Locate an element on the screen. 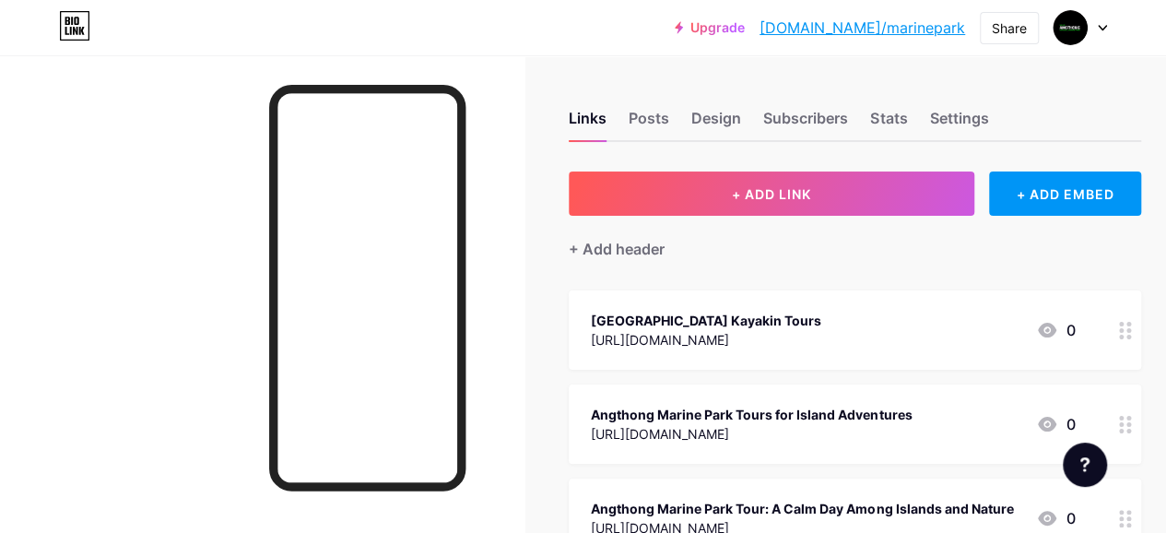 The height and width of the screenshot is (533, 1166). div: Angthong Marine Park Tour: A Calm Day Among Islands and Nature is located at coordinates (802, 508).